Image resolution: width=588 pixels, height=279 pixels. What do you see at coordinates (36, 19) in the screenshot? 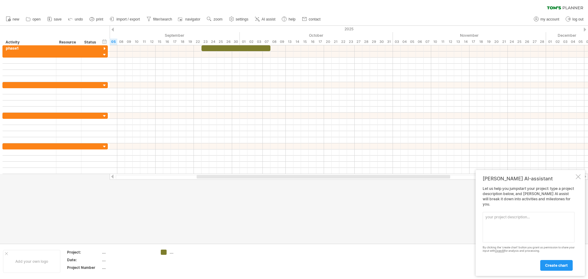
I see `span: open` at bounding box center [36, 19].